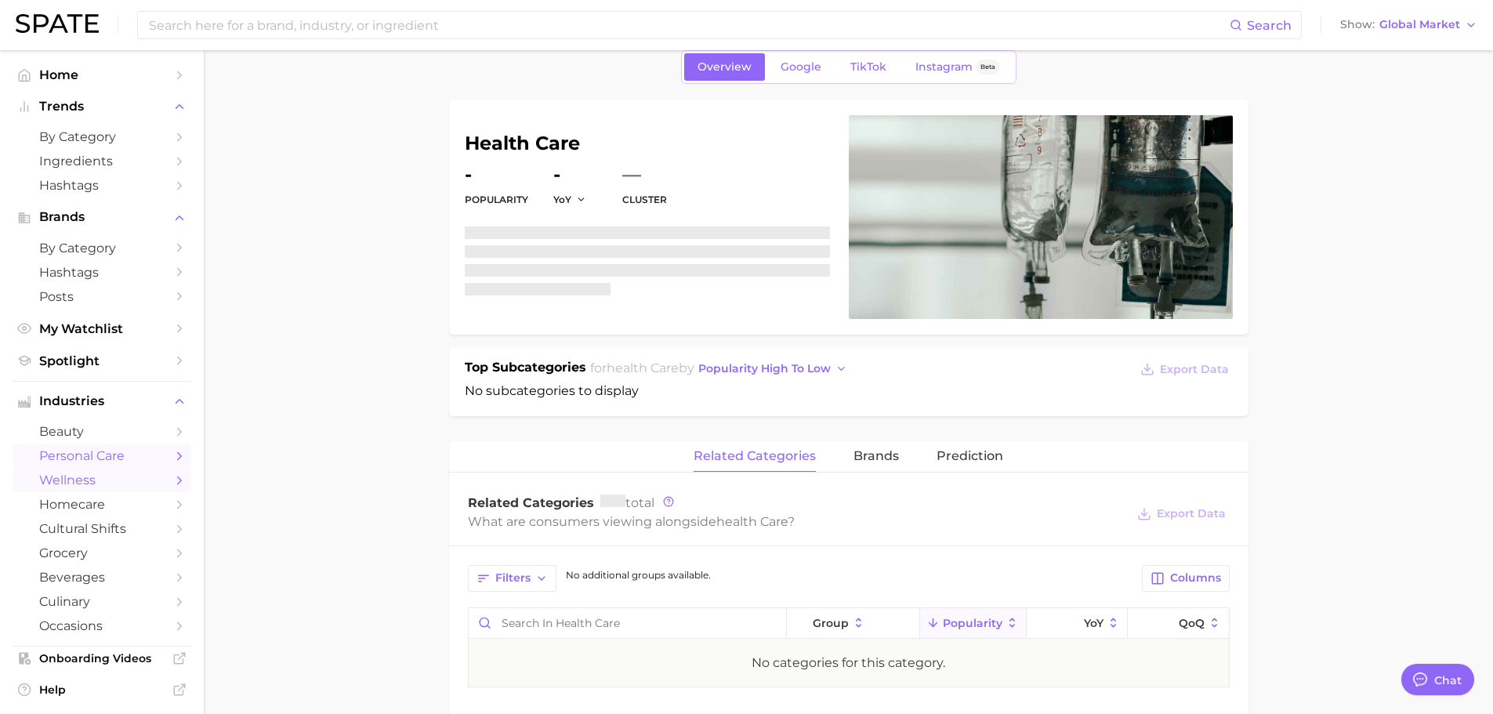 This screenshot has width=1493, height=714. What do you see at coordinates (102, 552) in the screenshot?
I see `a: grocery` at bounding box center [102, 552].